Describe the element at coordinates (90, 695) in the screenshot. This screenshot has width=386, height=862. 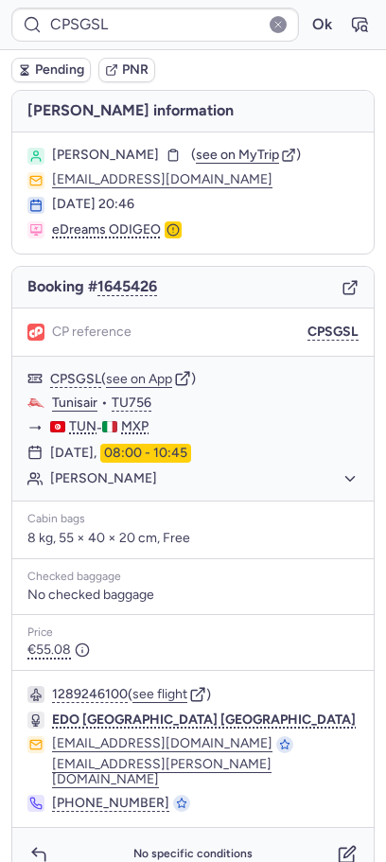
I see `button: 1289246100` at that location.